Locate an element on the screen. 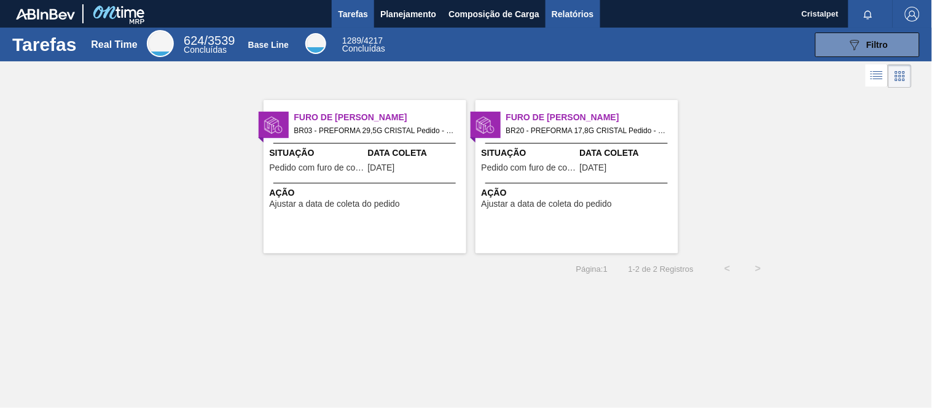 The image size is (932, 408). img: TNhmsLtSVTkK8tSr43FrP2fwEKptu5GPRR3wAAAABJRU5ErkJggg== is located at coordinates (45, 14).